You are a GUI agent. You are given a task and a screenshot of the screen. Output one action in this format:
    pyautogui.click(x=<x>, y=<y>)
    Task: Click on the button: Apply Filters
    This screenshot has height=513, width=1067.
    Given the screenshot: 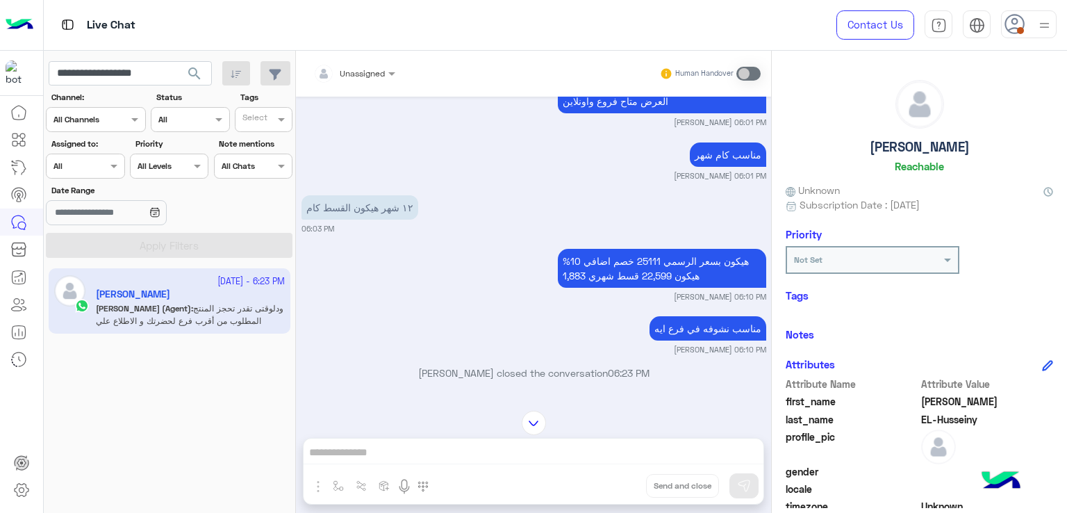 What is the action you would take?
    pyautogui.click(x=169, y=245)
    